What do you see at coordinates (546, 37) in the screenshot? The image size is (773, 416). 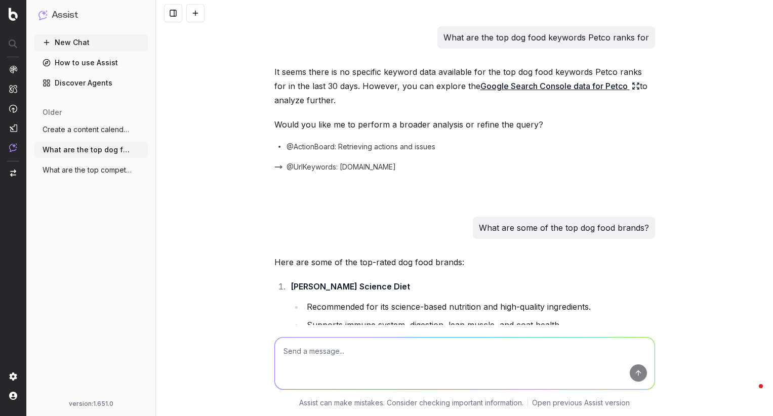 I see `p: What are the top dog food keywords Petco ranks for` at bounding box center [546, 37].